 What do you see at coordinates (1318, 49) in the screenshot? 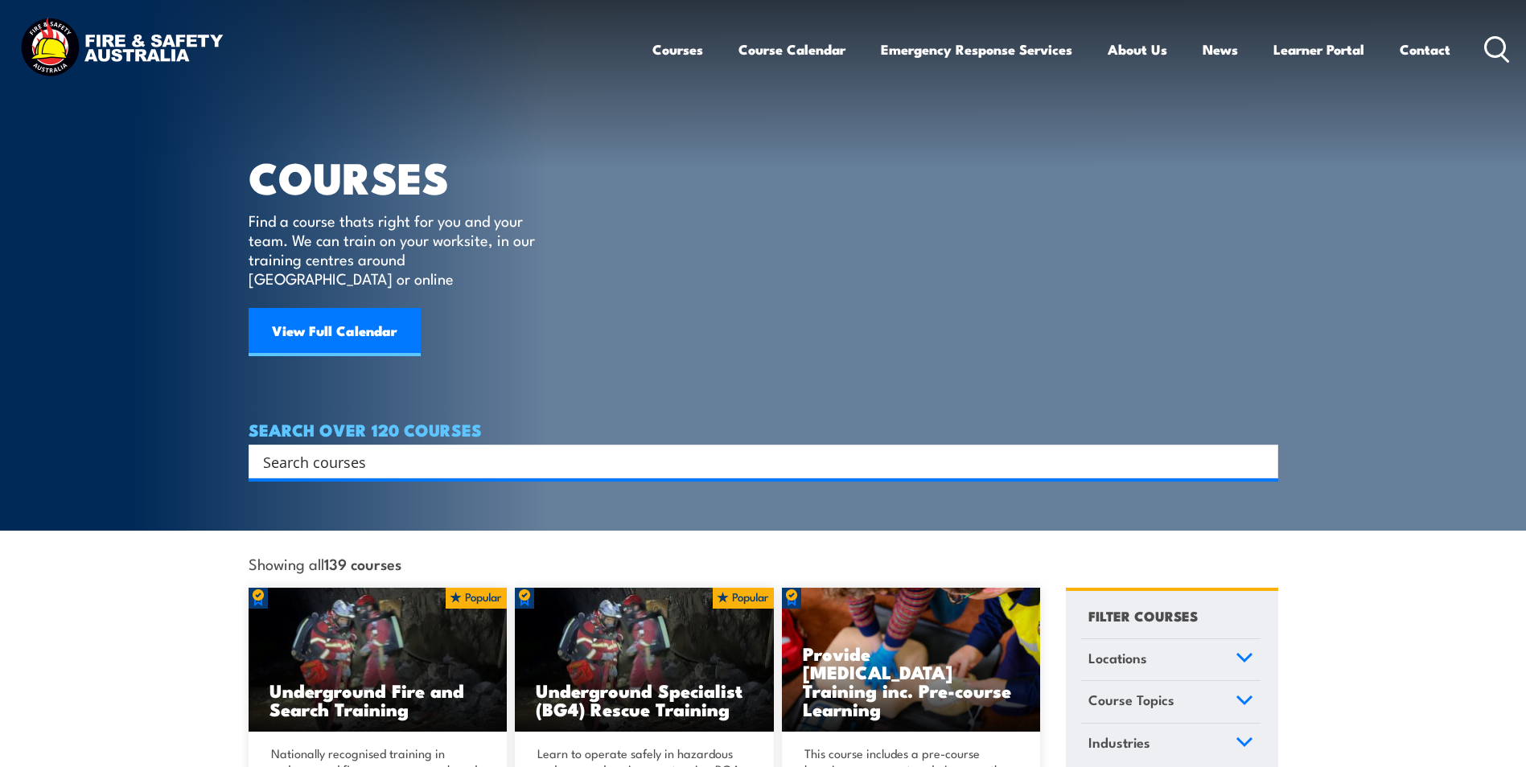
I see `a: Learner Portal` at bounding box center [1318, 49].